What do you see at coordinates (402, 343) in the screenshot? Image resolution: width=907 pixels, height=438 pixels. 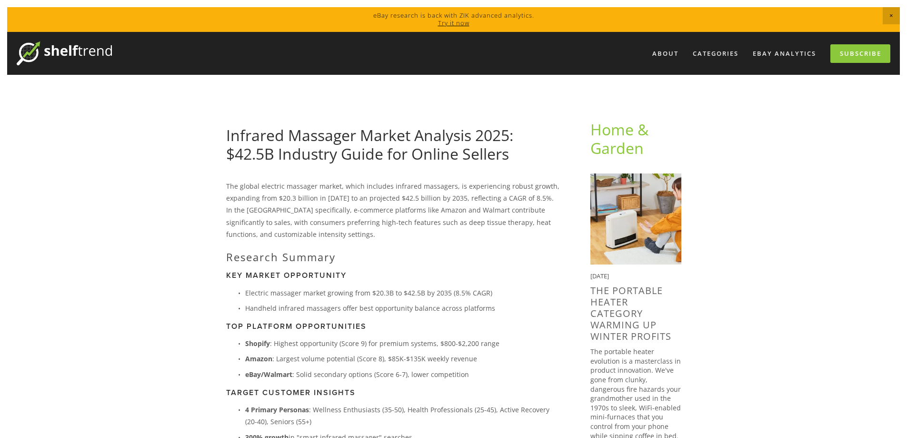 I see `p: : Highest opportunity (Score 9) for premium systems, $800-$2,200 range` at bounding box center [402, 343].